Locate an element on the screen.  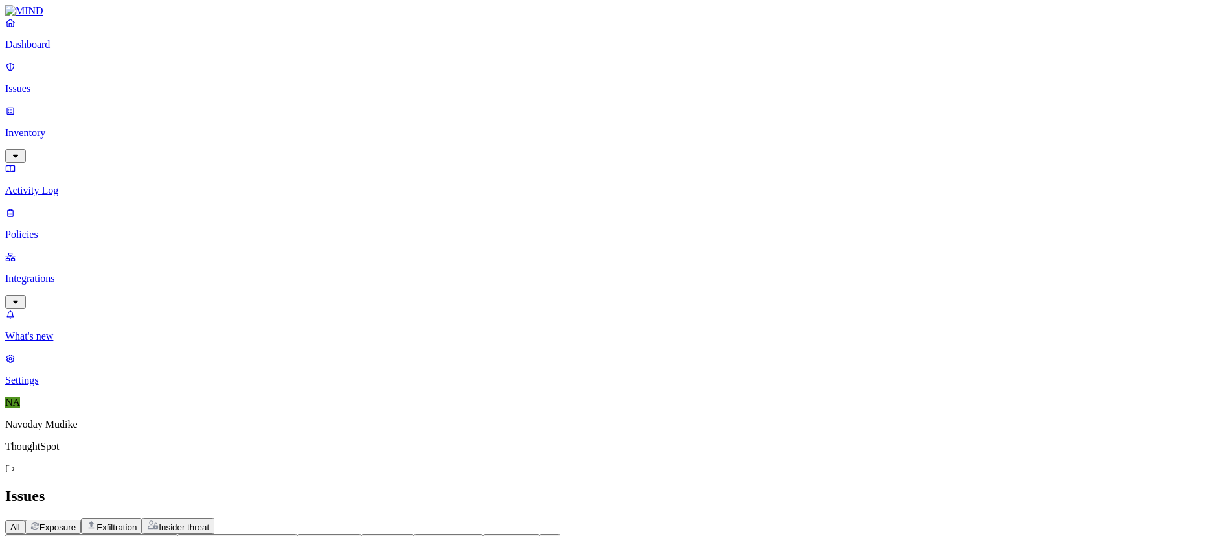
p: Policies is located at coordinates (606, 234).